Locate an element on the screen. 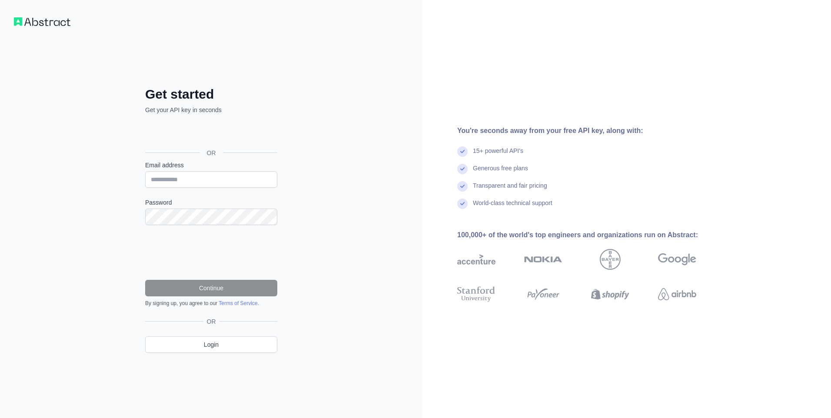 The width and height of the screenshot is (831, 418). div: By signing up, you agree to our . is located at coordinates (211, 303).